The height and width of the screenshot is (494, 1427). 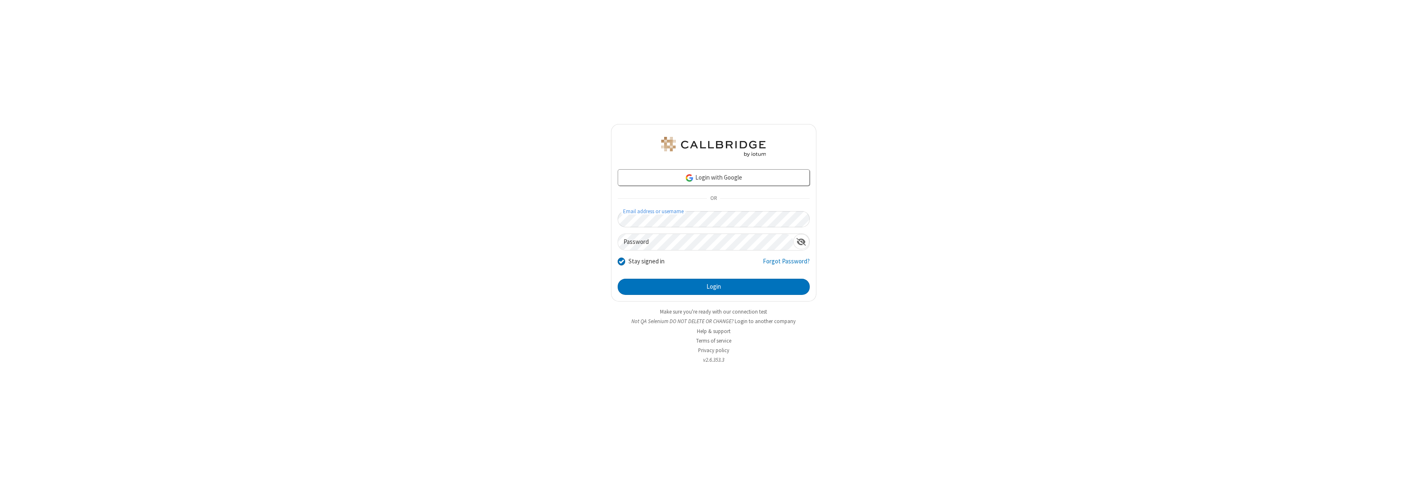 What do you see at coordinates (714, 219) in the screenshot?
I see `input: Email address or username` at bounding box center [714, 219].